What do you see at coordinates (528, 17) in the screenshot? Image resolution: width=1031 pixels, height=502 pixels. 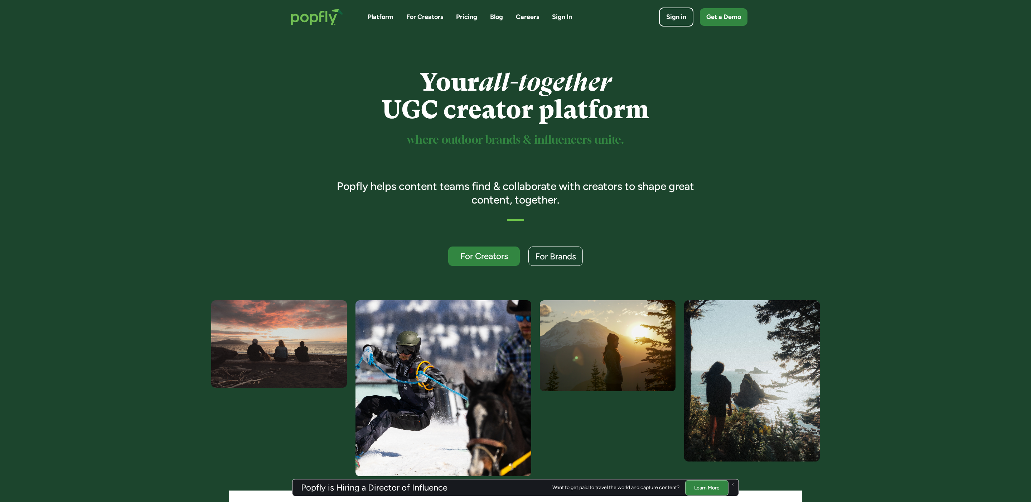 I see `a: Careers` at bounding box center [528, 17].